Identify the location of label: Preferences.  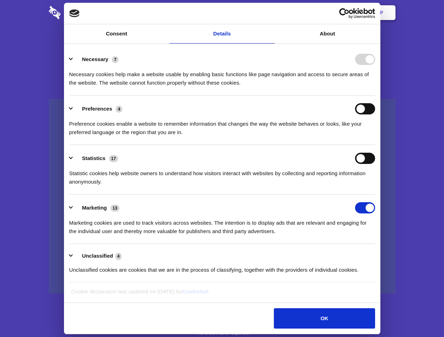
(97, 109).